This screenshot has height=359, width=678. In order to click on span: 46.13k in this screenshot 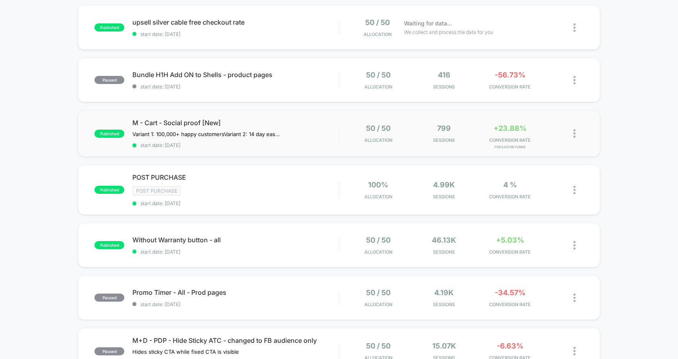, I will do `click(444, 240)`.